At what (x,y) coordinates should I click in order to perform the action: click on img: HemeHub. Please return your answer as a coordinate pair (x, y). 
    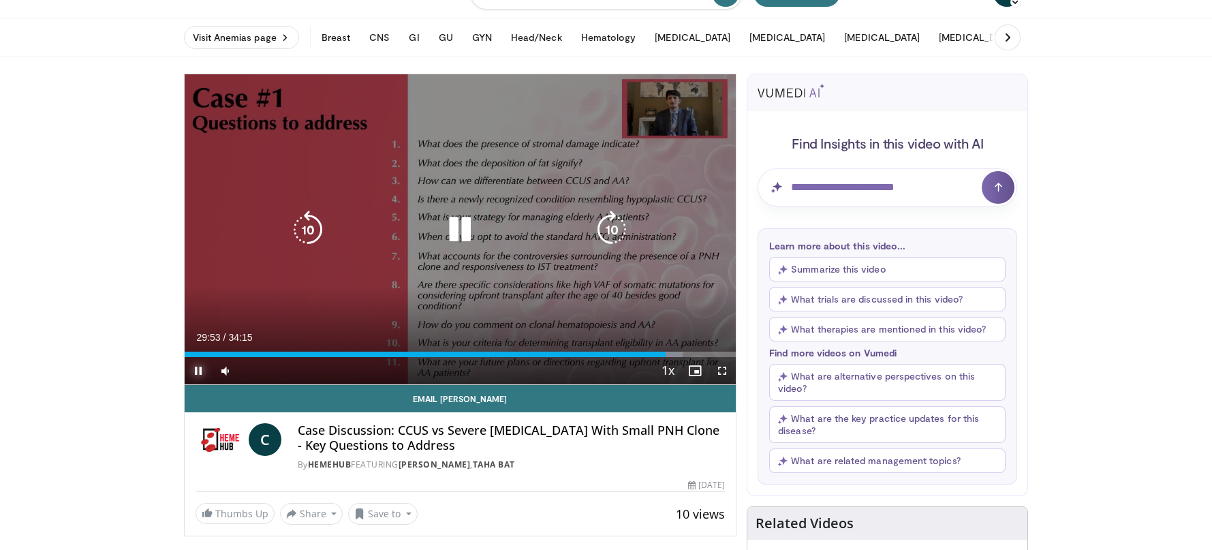
    Looking at the image, I should click on (219, 439).